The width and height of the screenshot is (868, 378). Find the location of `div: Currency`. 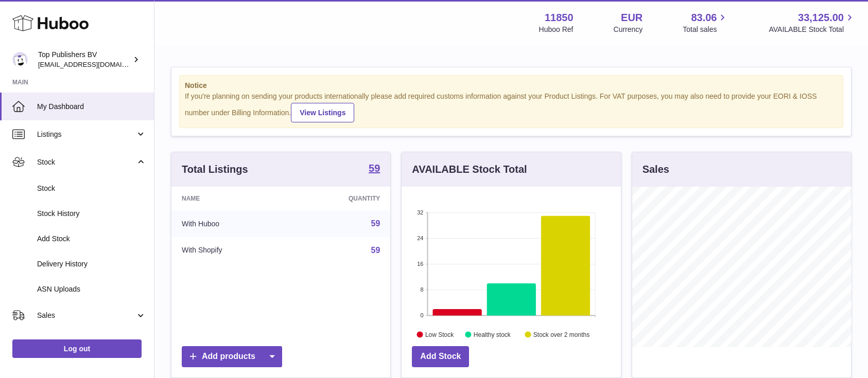

div: Currency is located at coordinates (628, 29).